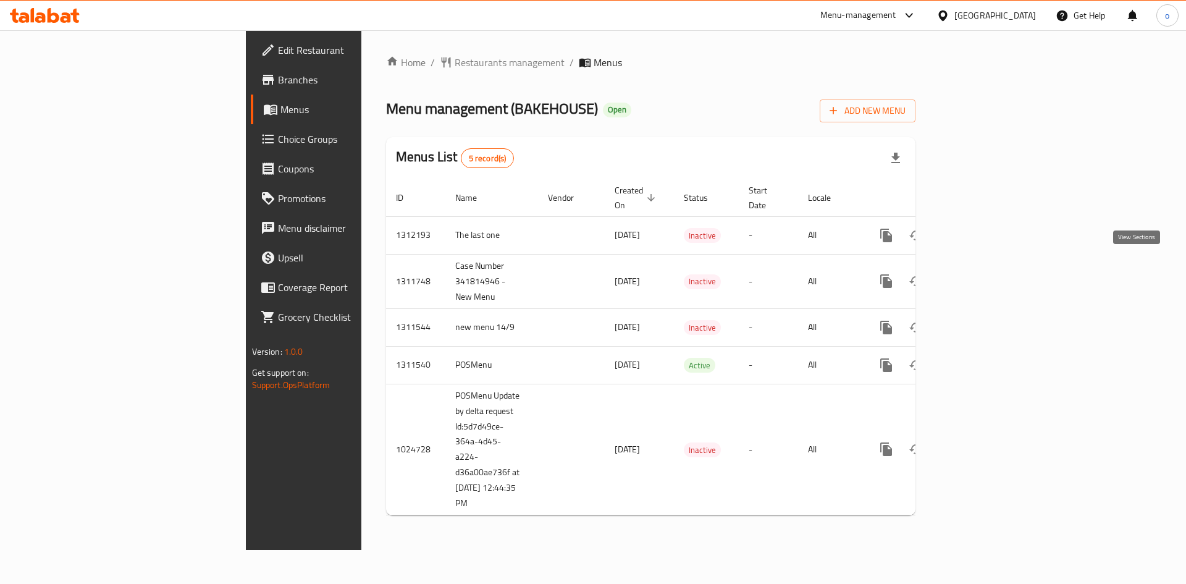  Describe the element at coordinates (492, 235) in the screenshot. I see `td: The last one` at that location.